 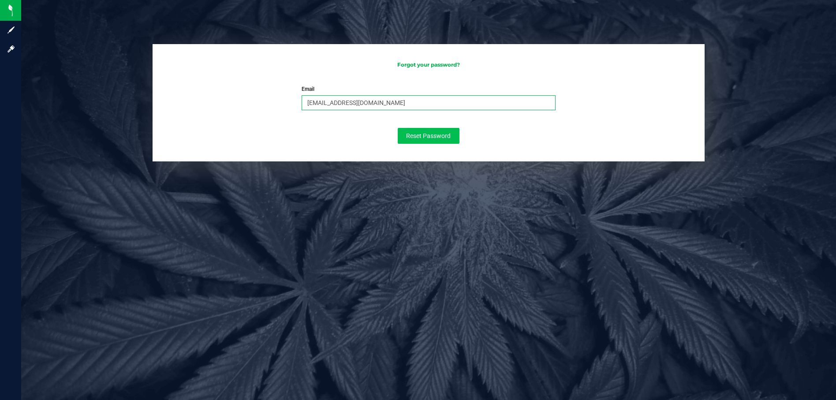 What do you see at coordinates (428, 136) in the screenshot?
I see `span: Reset Password` at bounding box center [428, 136].